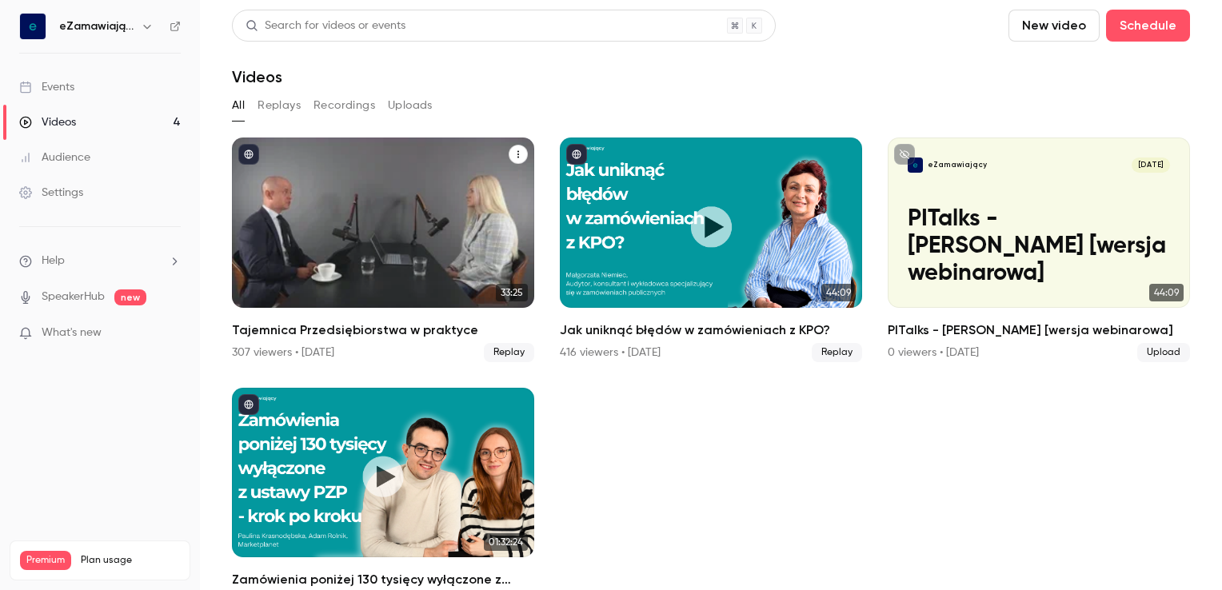  What do you see at coordinates (915, 165) in the screenshot?
I see `img: PITalks - Małgorzata Niemiec [wersja webinarowa]` at bounding box center [915, 165].